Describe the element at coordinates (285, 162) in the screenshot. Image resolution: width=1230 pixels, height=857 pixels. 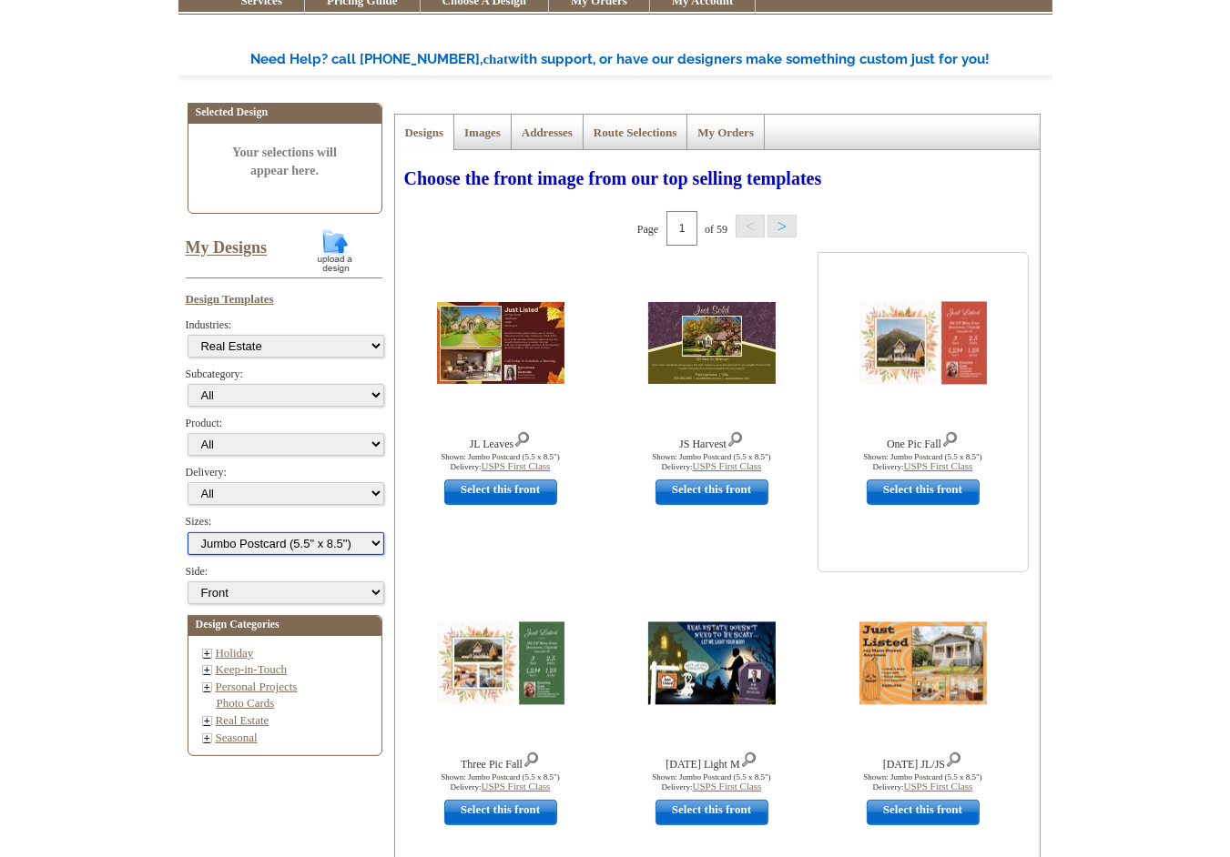
I see `span: Your selections will appear here.` at that location.